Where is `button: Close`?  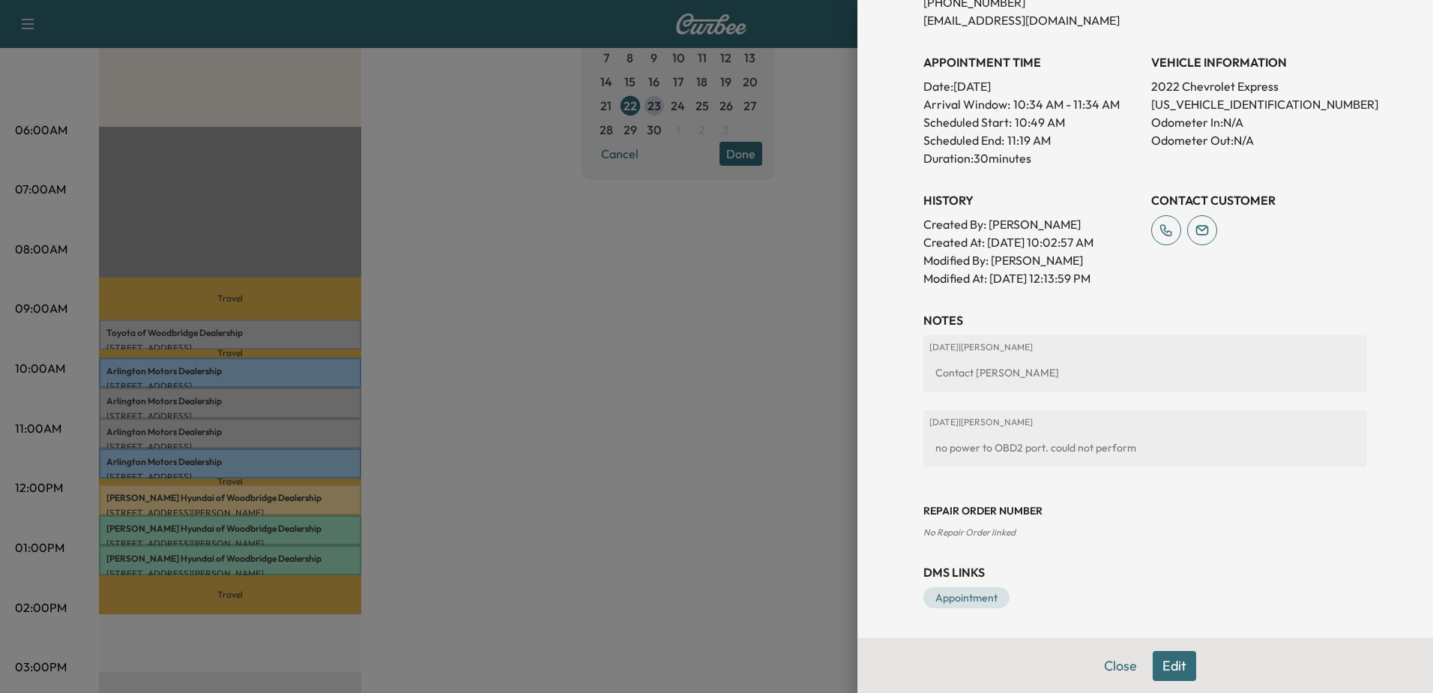 button: Close is located at coordinates (1121, 666).